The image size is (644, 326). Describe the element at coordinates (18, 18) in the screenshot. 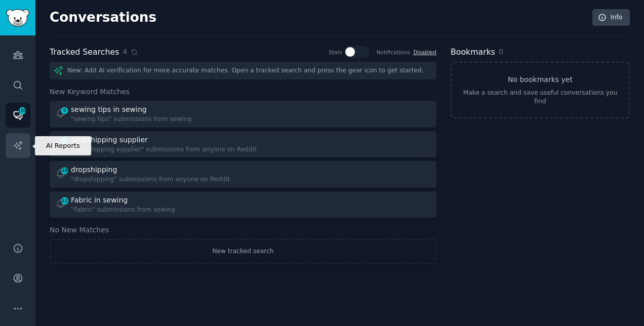

I see `img: GummySearch logo` at that location.